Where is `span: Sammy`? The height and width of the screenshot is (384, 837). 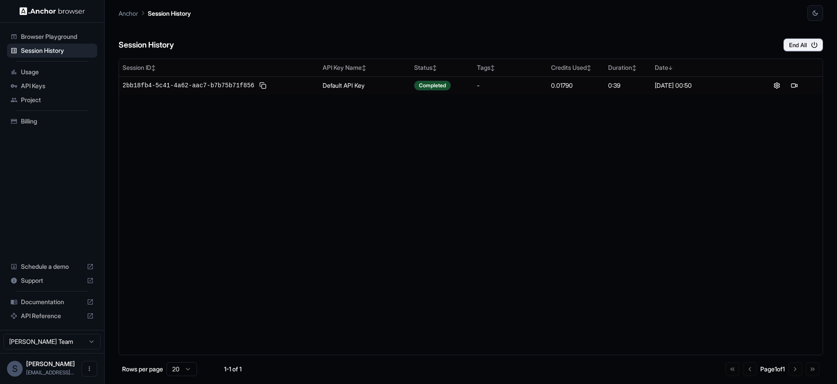 span: Sammy is located at coordinates (51, 363).